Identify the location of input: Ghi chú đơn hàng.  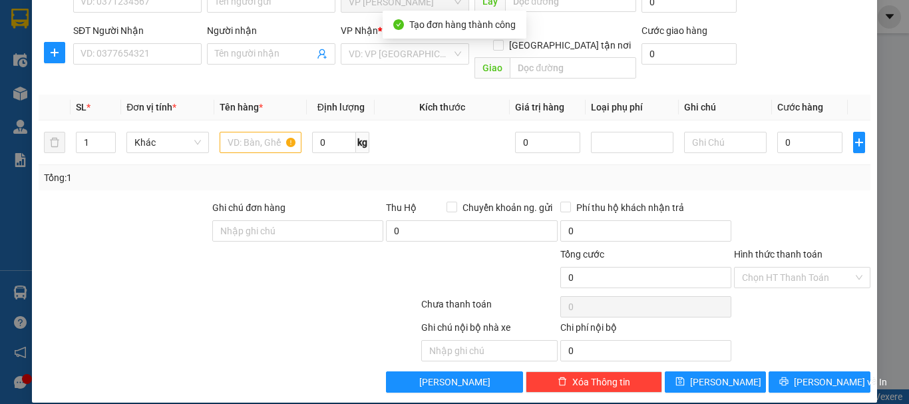
(298, 231).